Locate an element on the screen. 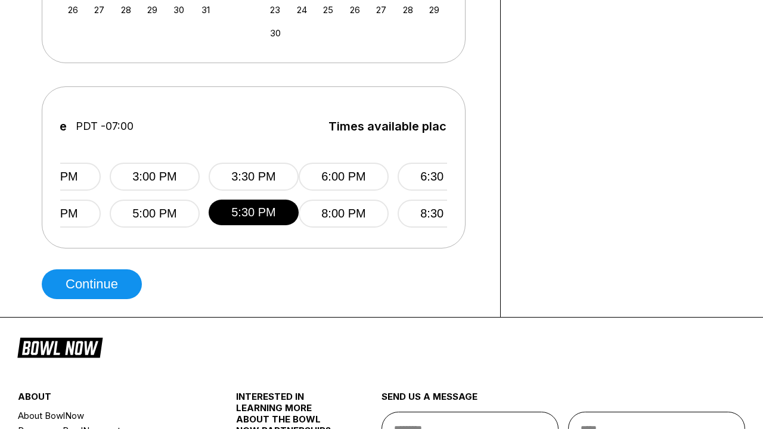 The image size is (763, 429). button: Continue is located at coordinates (92, 284).